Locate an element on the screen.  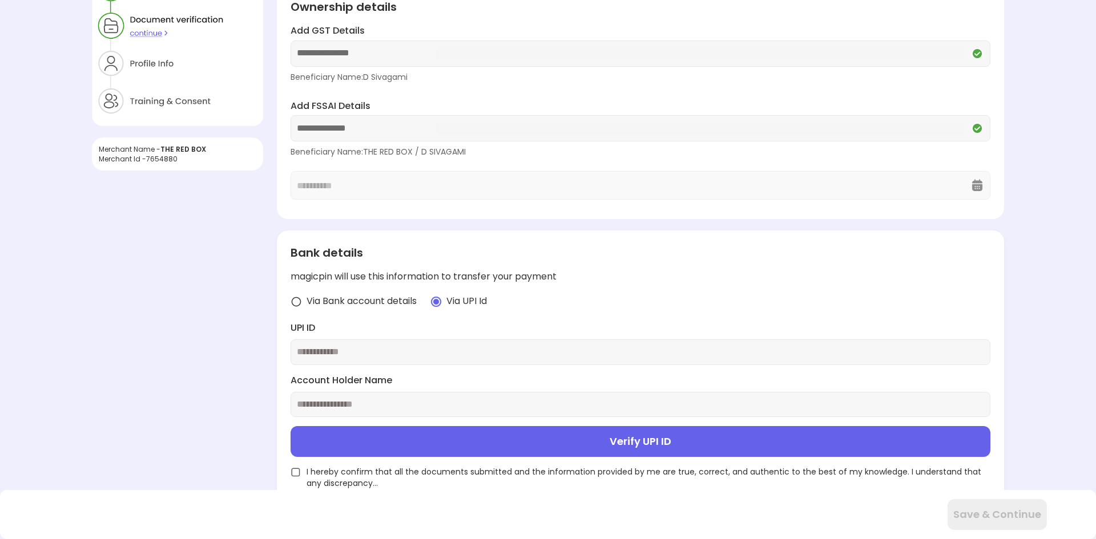
div: Beneficiary Name: D Sivagami is located at coordinates (640, 77).